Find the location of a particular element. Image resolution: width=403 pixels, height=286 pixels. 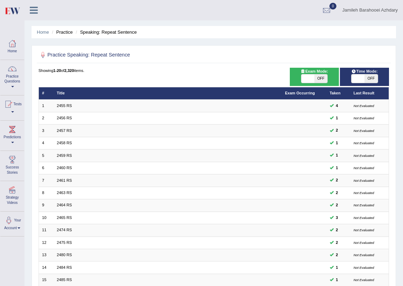

th: Last Result is located at coordinates (370, 93).